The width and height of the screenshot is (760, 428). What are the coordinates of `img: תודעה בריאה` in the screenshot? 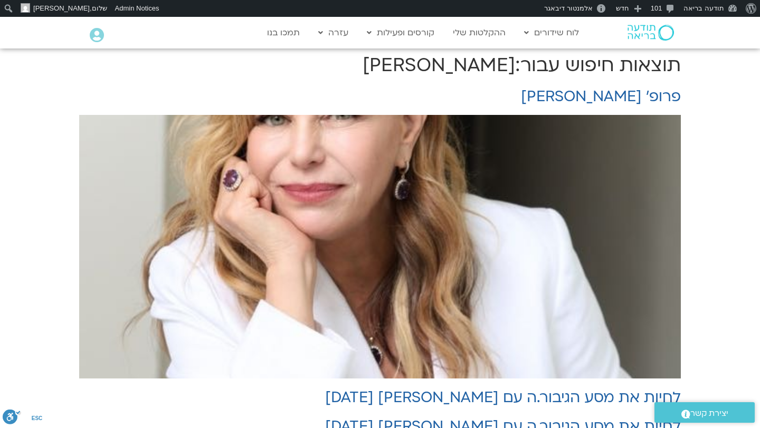 It's located at (651, 33).